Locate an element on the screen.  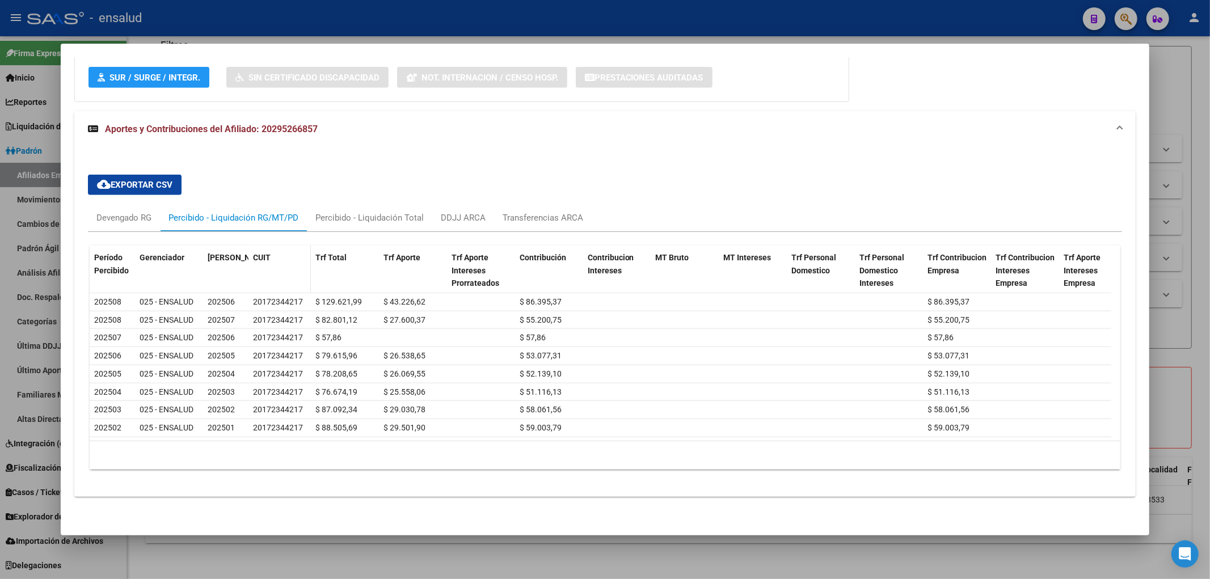
div: Transferencias ARCA is located at coordinates (543, 218).